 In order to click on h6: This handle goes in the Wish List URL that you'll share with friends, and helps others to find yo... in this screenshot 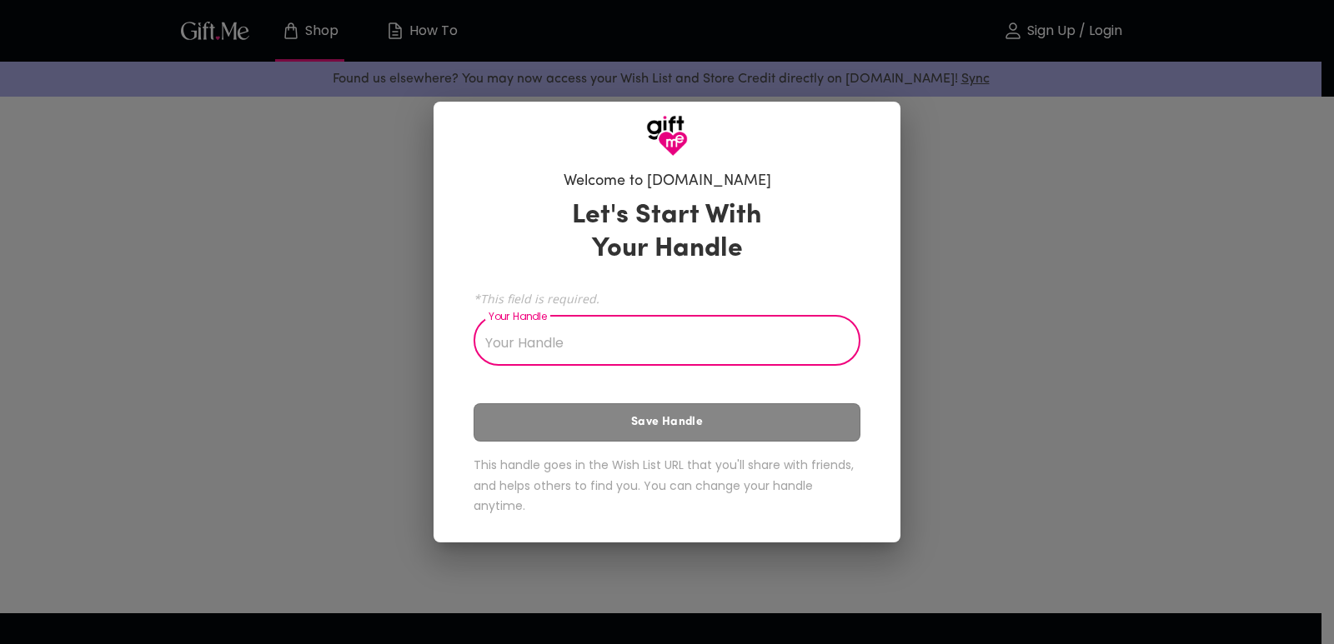, I will do `click(667, 486)`.